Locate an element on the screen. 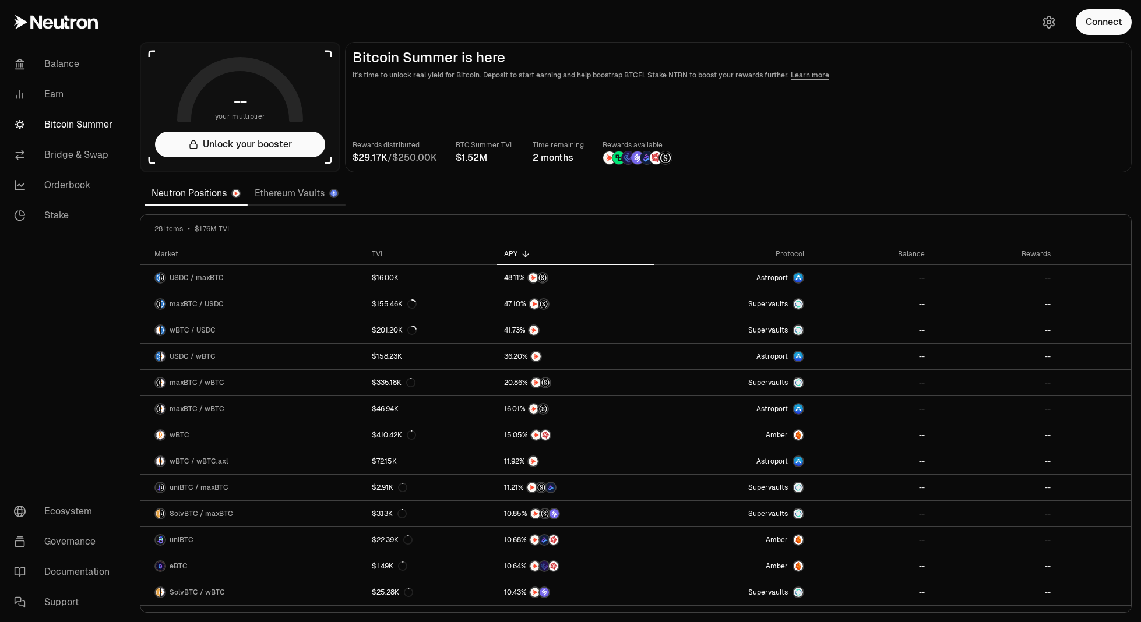 The width and height of the screenshot is (1141, 622). a: Bitcoin Summer is located at coordinates (65, 125).